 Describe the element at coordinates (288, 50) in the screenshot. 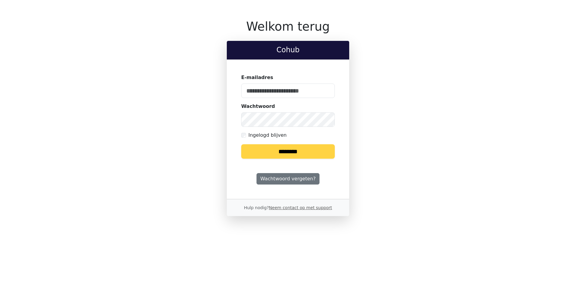

I see `h2: Cohub` at that location.